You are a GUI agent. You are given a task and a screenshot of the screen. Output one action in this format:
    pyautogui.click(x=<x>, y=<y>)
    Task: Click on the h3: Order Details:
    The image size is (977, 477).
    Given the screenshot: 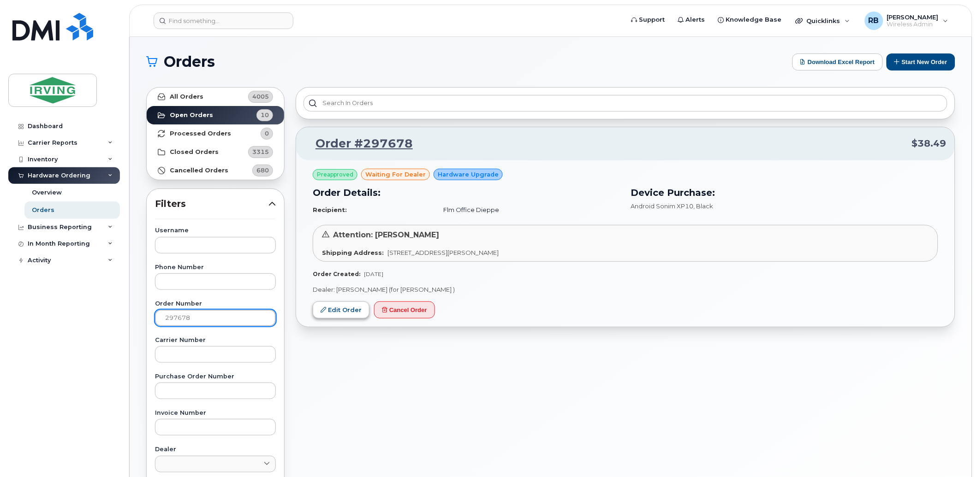 What is the action you would take?
    pyautogui.click(x=466, y=193)
    